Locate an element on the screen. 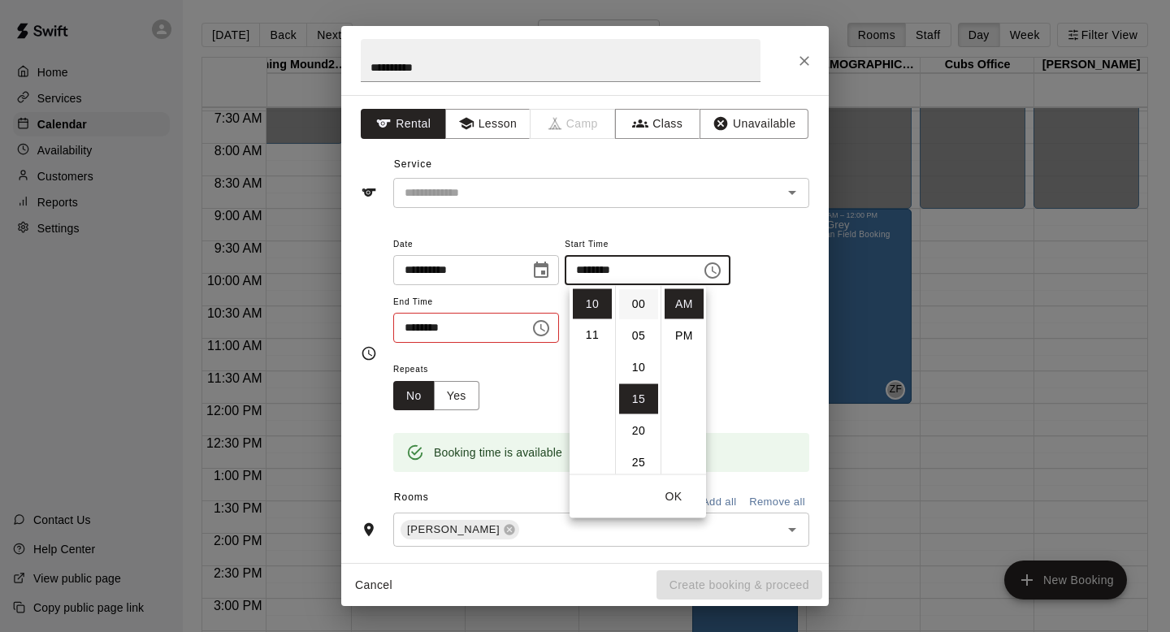 This screenshot has height=632, width=1170. li: 10 minutes is located at coordinates (638, 367).